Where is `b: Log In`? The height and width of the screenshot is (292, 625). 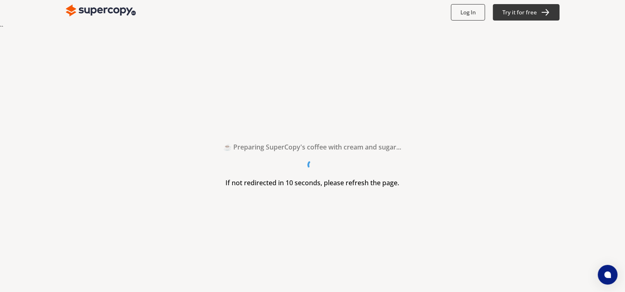
b: Log In is located at coordinates (468, 12).